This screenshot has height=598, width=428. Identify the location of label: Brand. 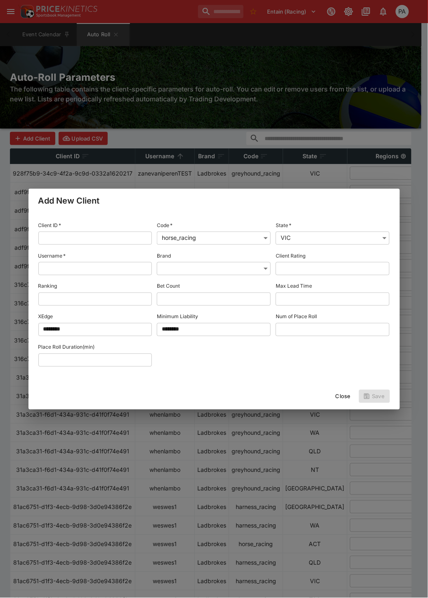
(214, 256).